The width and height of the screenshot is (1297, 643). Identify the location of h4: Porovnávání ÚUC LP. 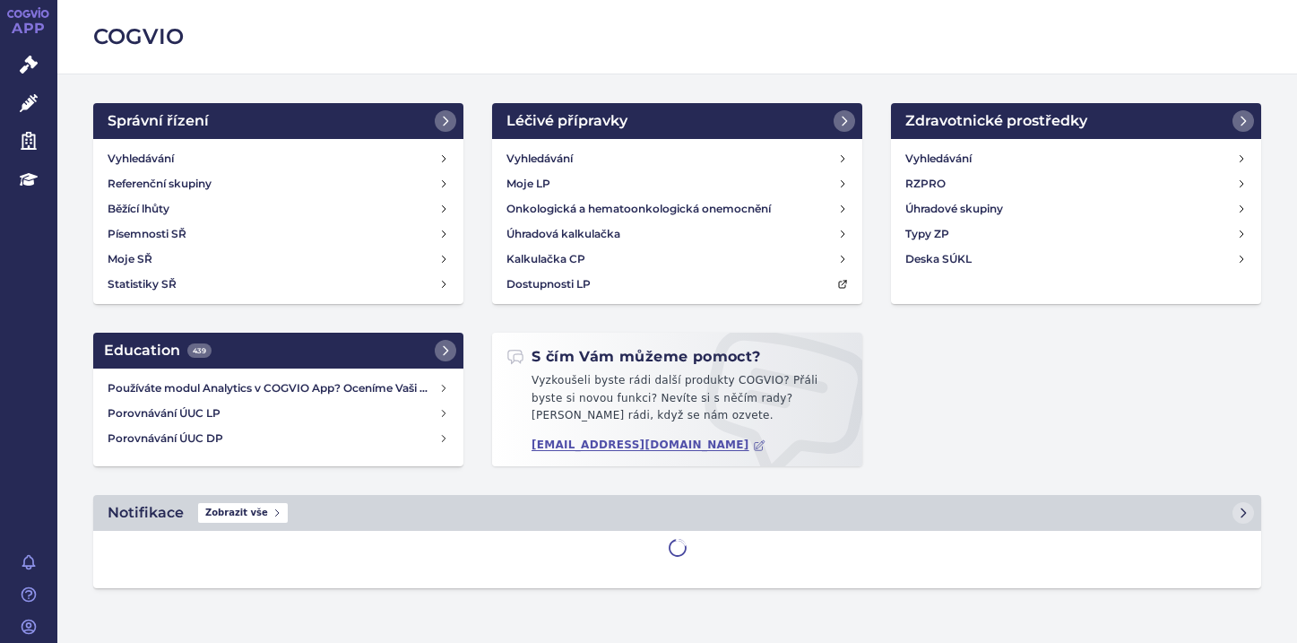
(272, 413).